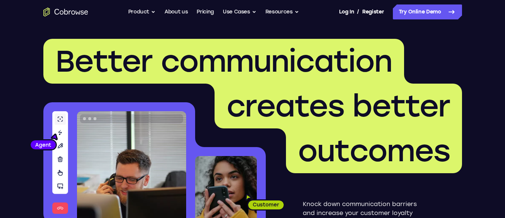 The width and height of the screenshot is (505, 218). Describe the element at coordinates (176, 12) in the screenshot. I see `a: About us` at that location.